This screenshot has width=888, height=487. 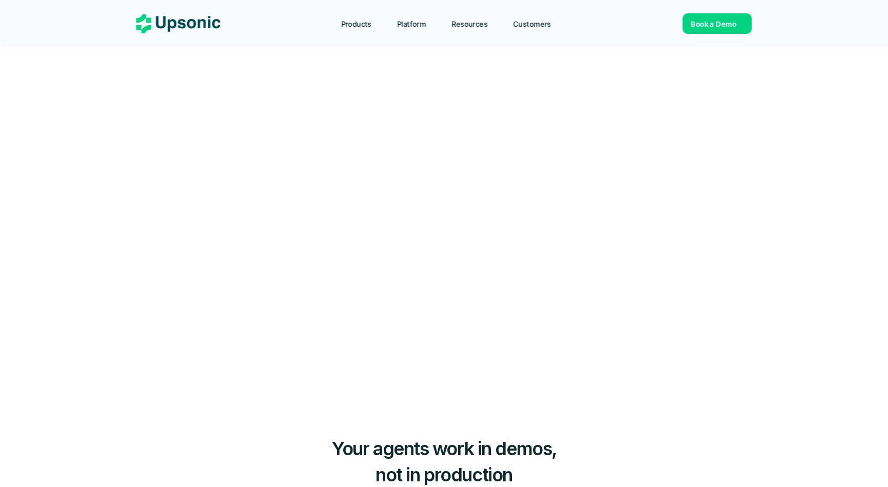 What do you see at coordinates (412, 24) in the screenshot?
I see `p: Platform` at bounding box center [412, 24].